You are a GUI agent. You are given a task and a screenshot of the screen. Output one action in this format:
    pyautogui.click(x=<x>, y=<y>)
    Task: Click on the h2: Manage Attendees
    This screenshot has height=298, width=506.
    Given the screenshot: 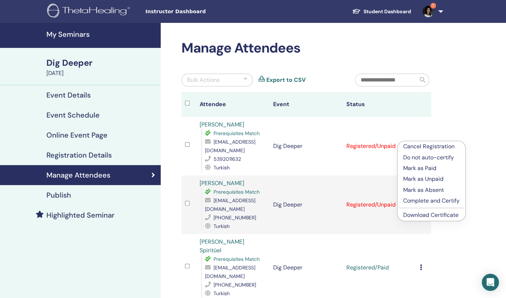 What is the action you would take?
    pyautogui.click(x=306, y=48)
    